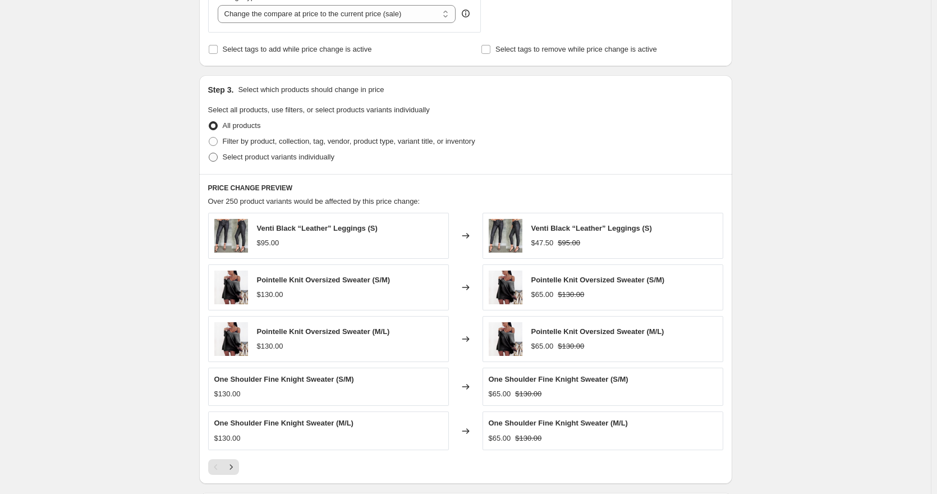  I want to click on h2: Step 3., so click(221, 90).